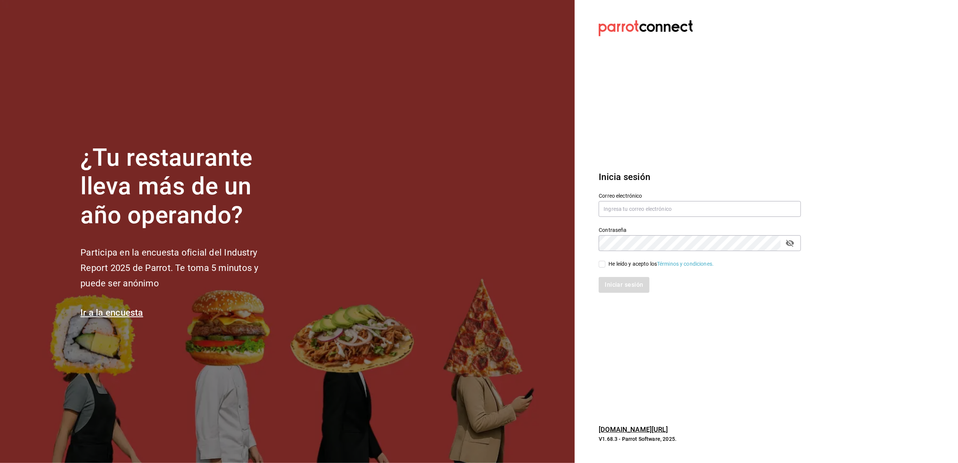 The height and width of the screenshot is (463, 958). What do you see at coordinates (685, 264) in the screenshot?
I see `a: Términos y condiciones.` at bounding box center [685, 264].